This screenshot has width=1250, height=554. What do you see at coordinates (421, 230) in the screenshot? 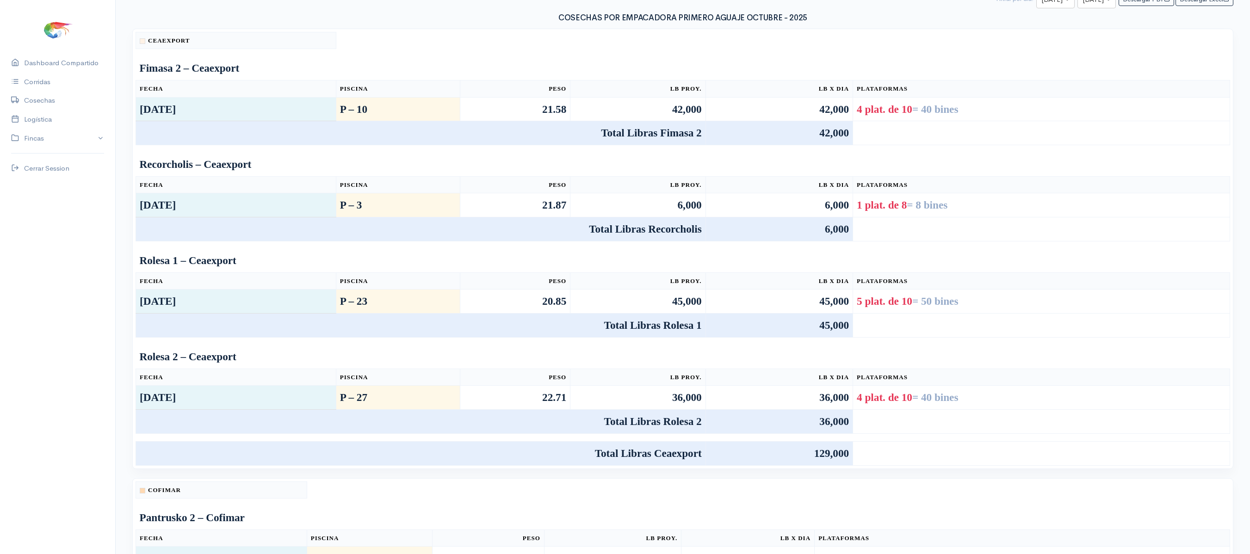
I see `td: Total Libras Recorcholis` at bounding box center [421, 230].